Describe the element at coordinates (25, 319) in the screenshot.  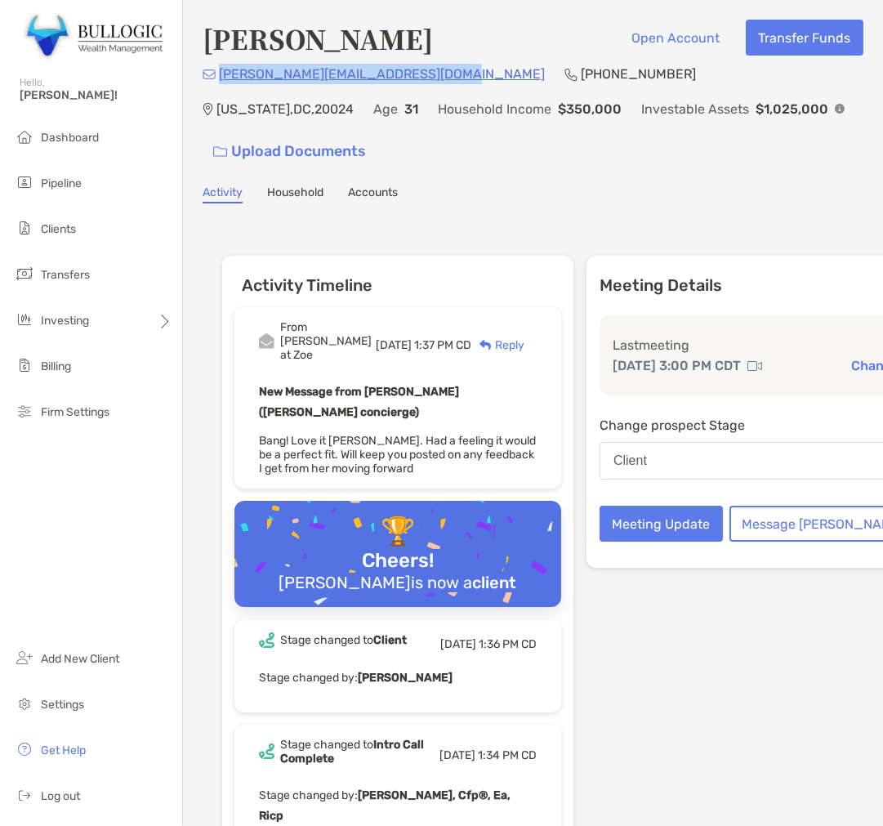
I see `img: investing icon` at that location.